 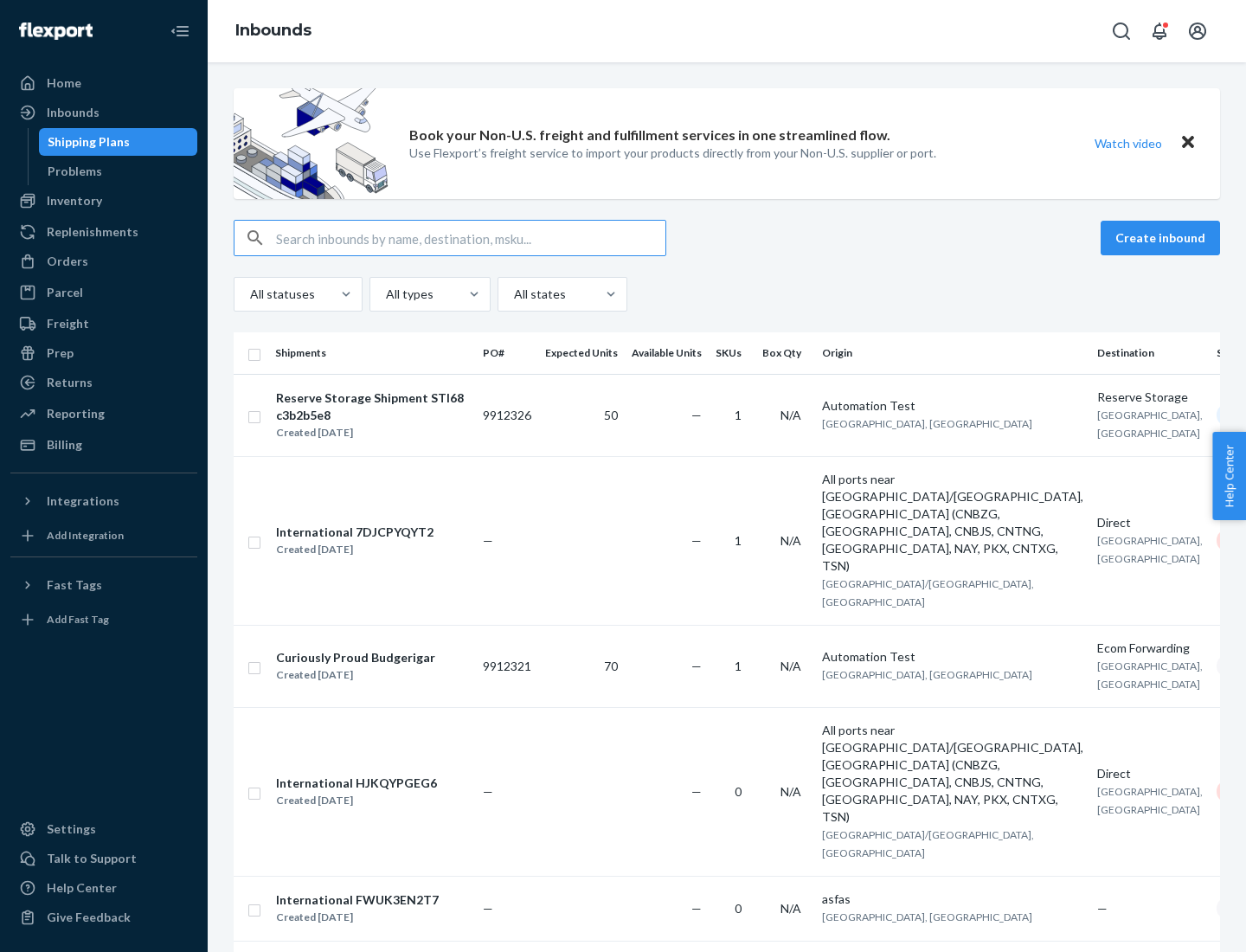 I want to click on a: Prep, so click(x=104, y=353).